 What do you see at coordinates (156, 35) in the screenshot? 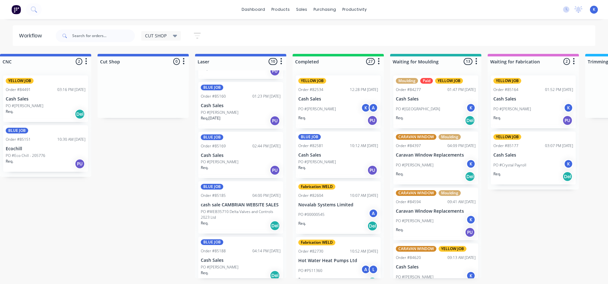
I see `span: CUT SHOP` at bounding box center [156, 35].